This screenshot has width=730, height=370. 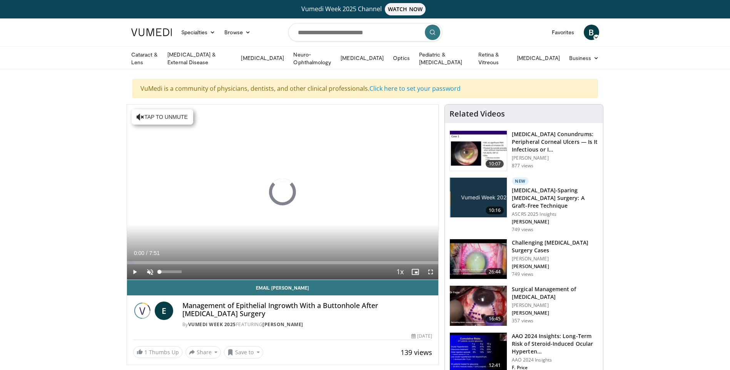 I want to click on a: Vumedi Week 2025, so click(x=212, y=325).